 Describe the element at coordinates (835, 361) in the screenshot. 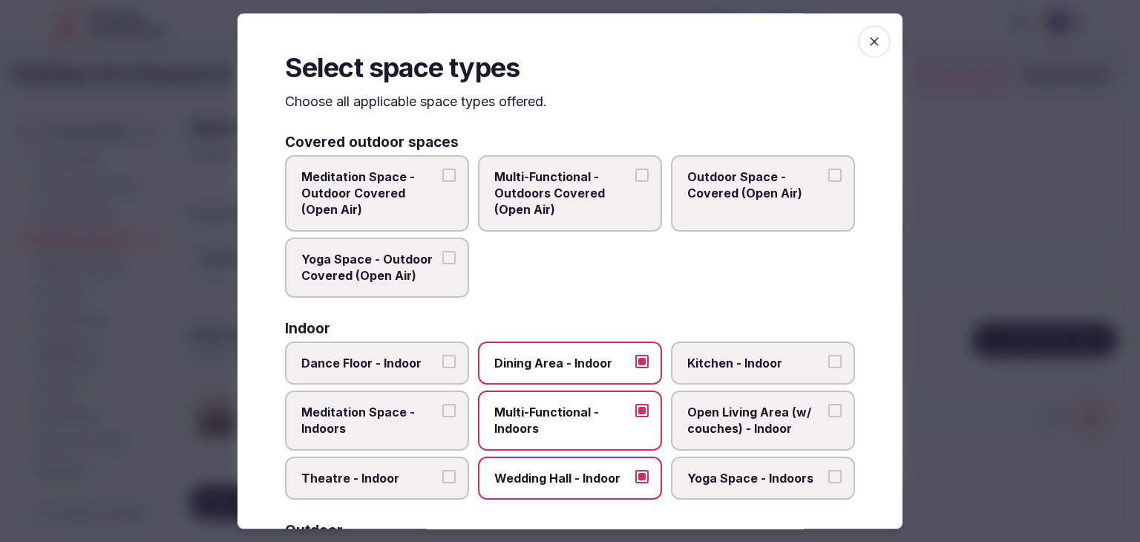

I see `button: Kitchen - Indoor` at that location.